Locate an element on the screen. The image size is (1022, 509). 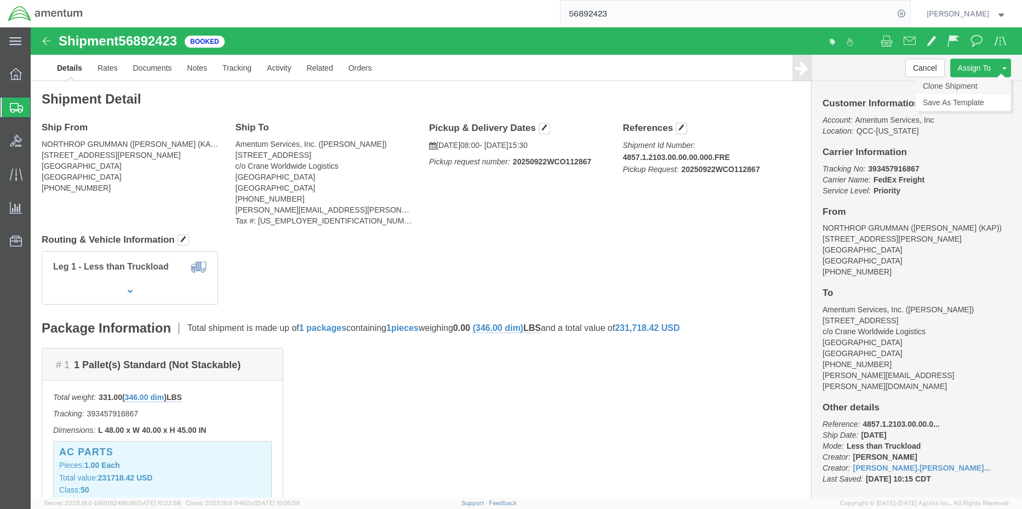
span: Client: 2025.19.0-1f462a1 is located at coordinates (243, 503).